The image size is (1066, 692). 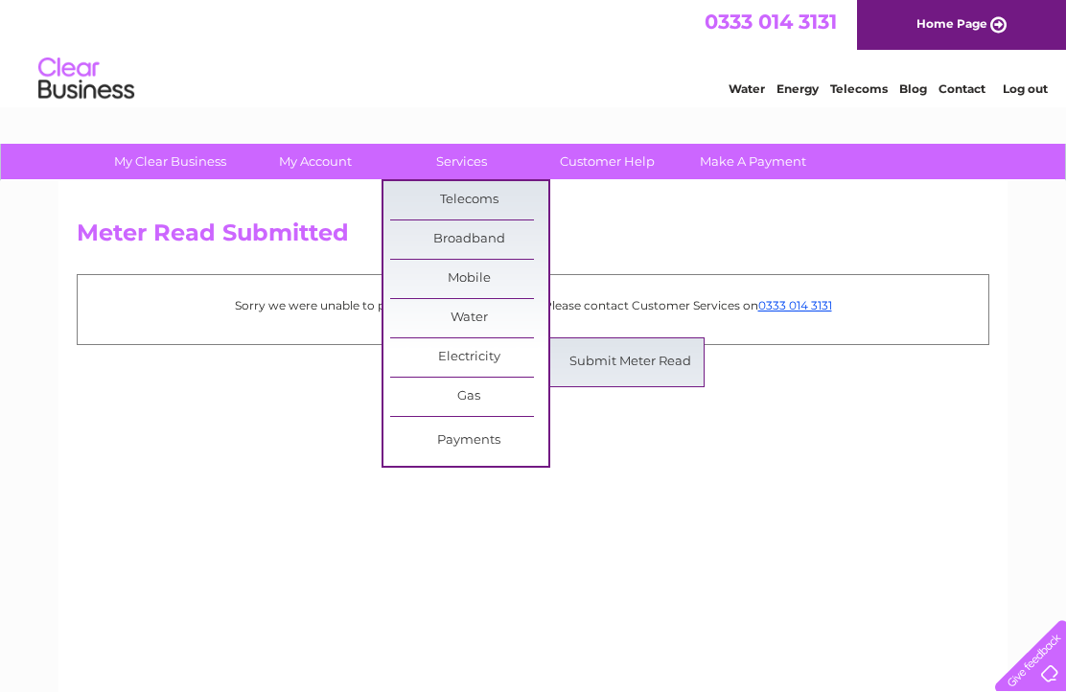 What do you see at coordinates (170, 161) in the screenshot?
I see `a: My Clear Business` at bounding box center [170, 161].